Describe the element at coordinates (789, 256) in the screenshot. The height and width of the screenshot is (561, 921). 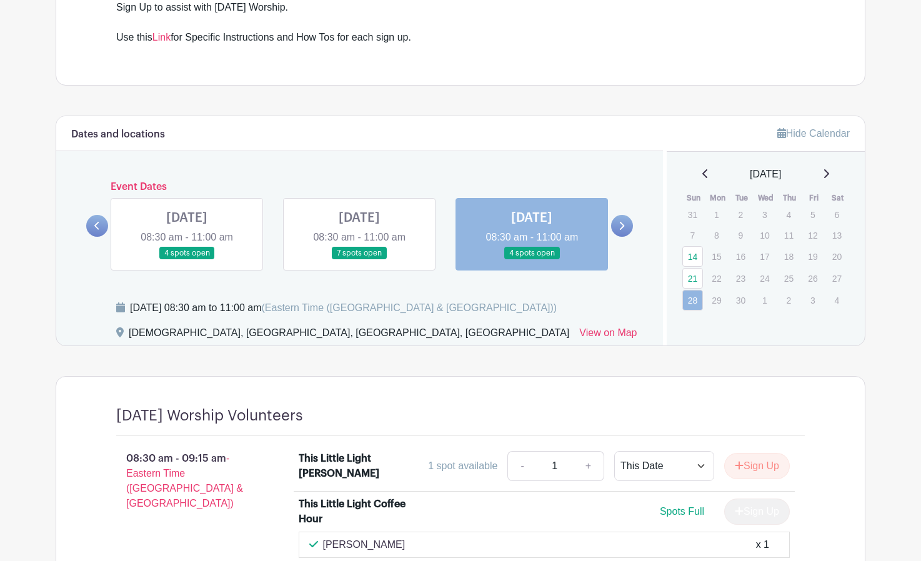
I see `p: 18` at that location.